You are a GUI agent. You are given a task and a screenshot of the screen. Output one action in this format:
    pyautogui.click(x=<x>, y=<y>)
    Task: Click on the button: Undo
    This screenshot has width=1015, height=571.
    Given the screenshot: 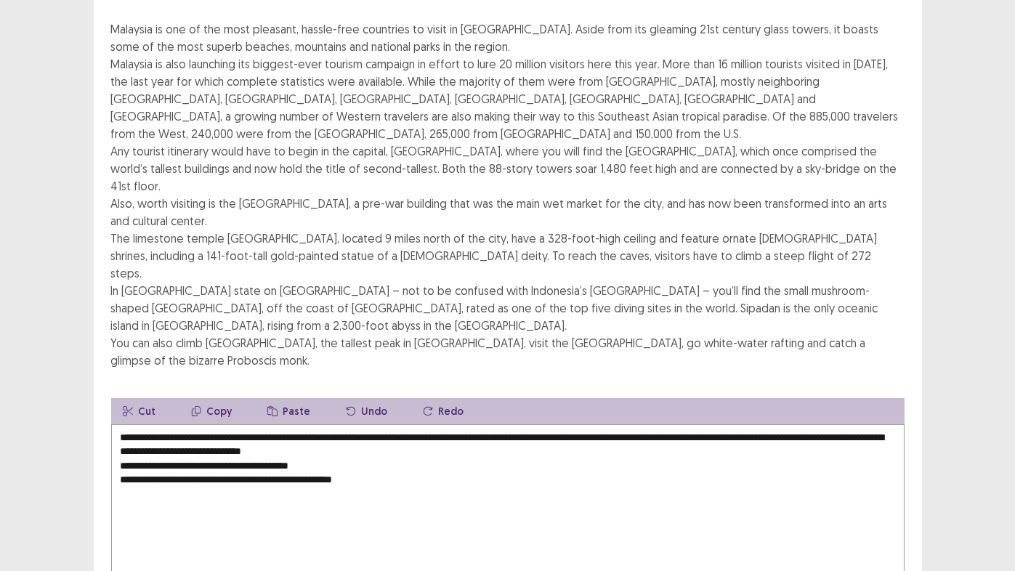 What is the action you would take?
    pyautogui.click(x=367, y=411)
    